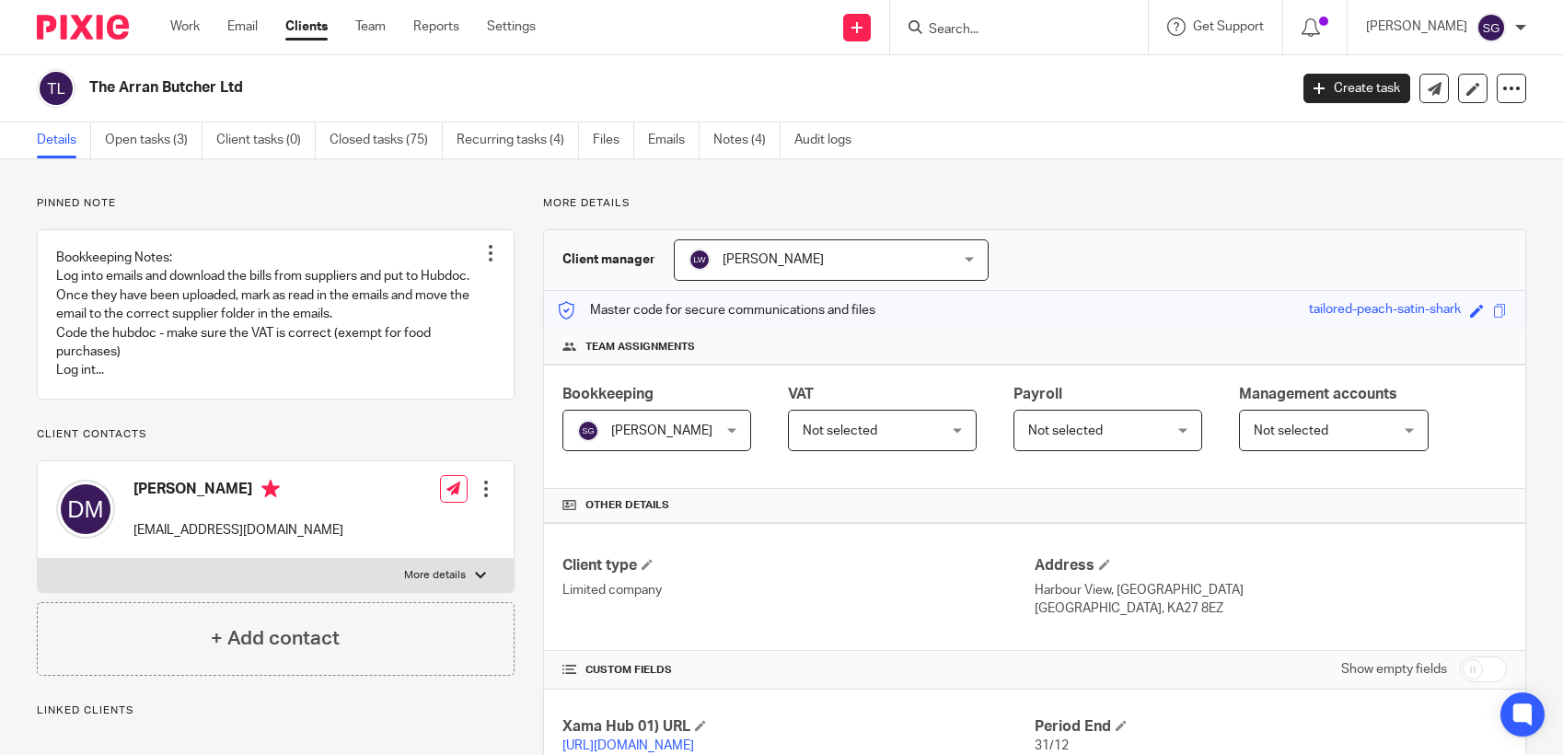  I want to click on input: Search, so click(1010, 30).